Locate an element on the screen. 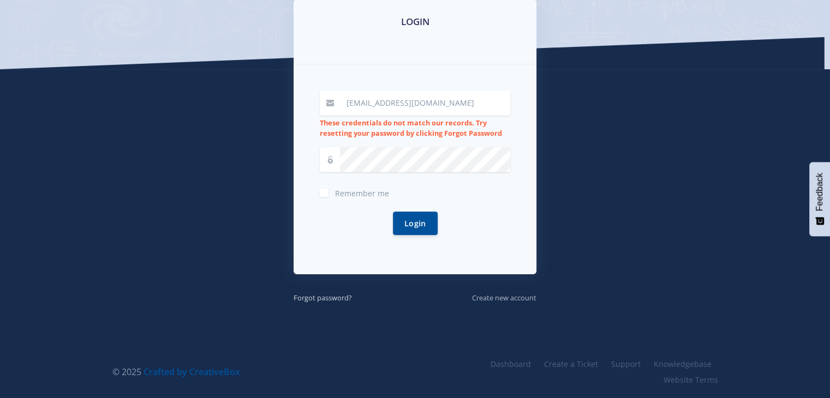  strong: These credentials do not match our records. Try resetting your password by clicking Forgot Password is located at coordinates (411, 128).